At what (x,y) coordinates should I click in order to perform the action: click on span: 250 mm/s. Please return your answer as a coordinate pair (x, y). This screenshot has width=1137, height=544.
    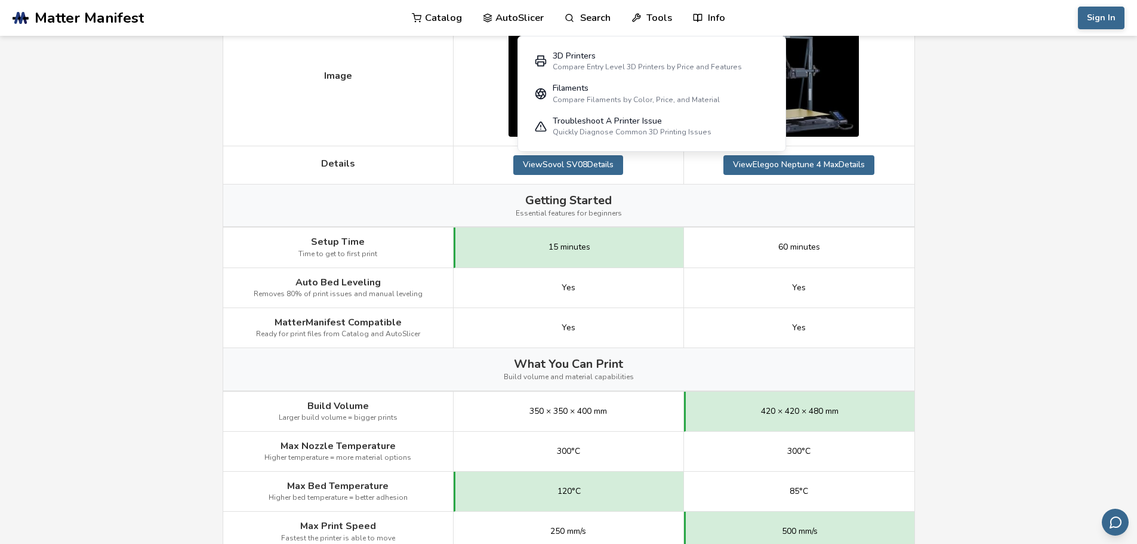
    Looking at the image, I should click on (568, 531).